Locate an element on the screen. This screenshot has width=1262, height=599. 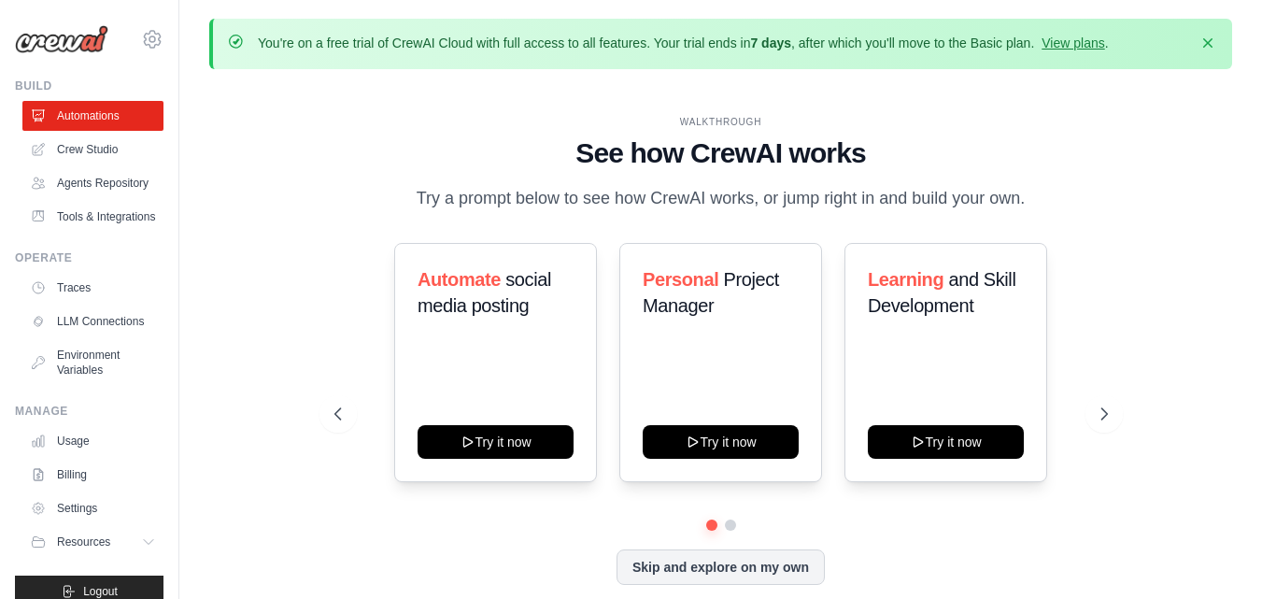
p: You're on a free trial of CrewAI Cloud with full access to all features. Your trial ends in , aft... is located at coordinates (683, 43).